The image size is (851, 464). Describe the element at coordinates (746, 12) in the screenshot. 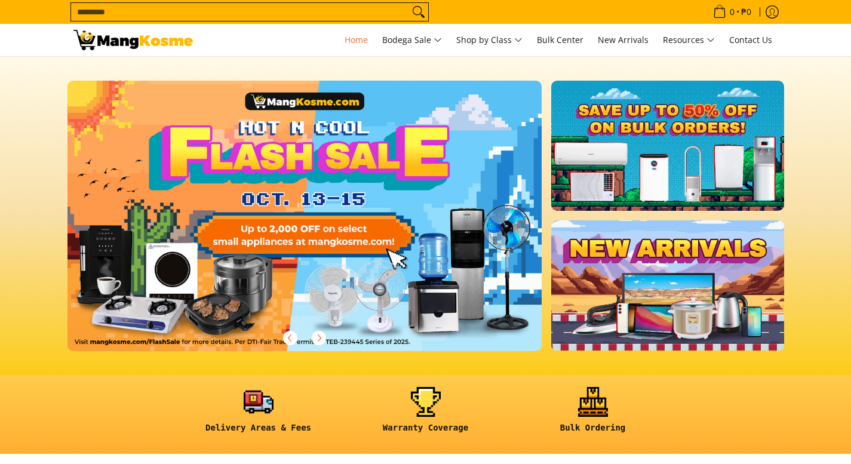

I see `span: ₱0` at that location.